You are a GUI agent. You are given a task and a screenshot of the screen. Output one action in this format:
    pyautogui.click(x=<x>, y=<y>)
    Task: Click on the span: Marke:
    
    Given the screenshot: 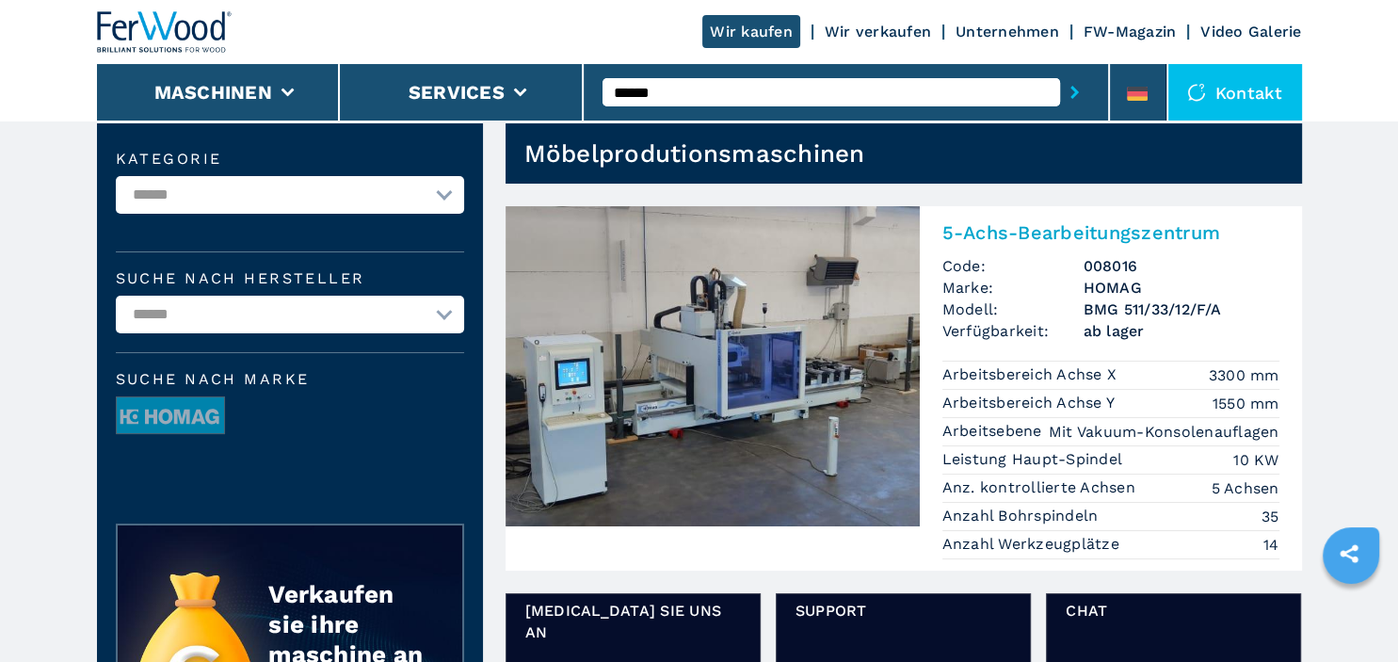 What is the action you would take?
    pyautogui.click(x=1013, y=287)
    